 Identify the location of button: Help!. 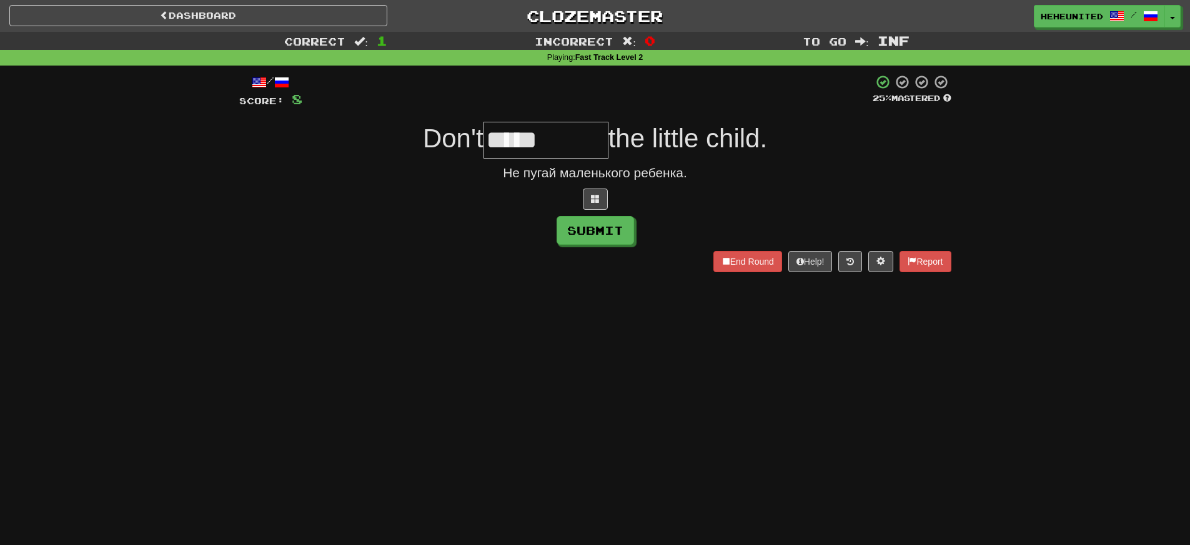
(810, 262).